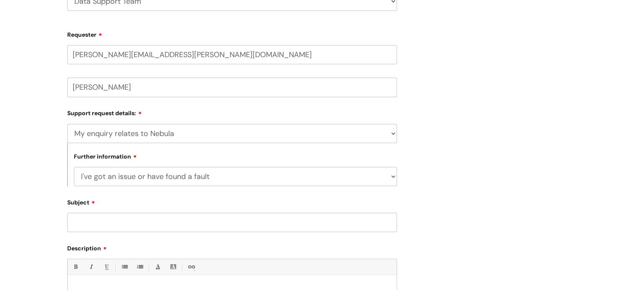 The image size is (635, 290). What do you see at coordinates (106, 267) in the screenshot?
I see `a: Underline(Ctrl-U)` at bounding box center [106, 267].